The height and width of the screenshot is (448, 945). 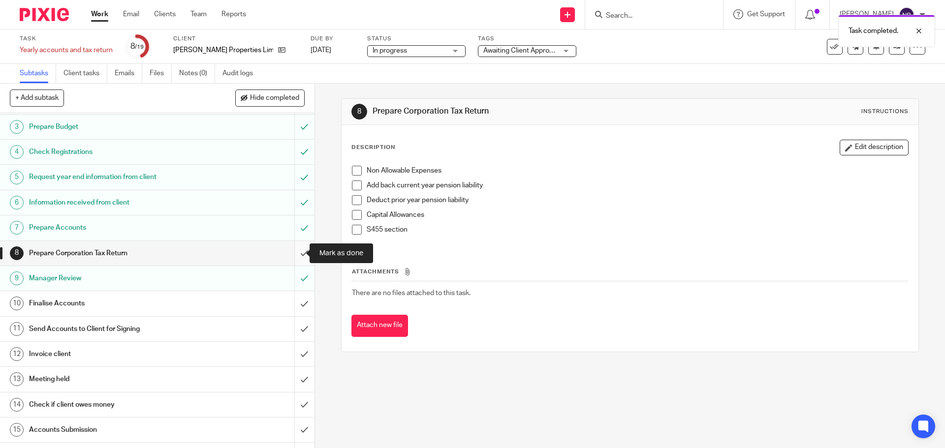 I want to click on button: Hide completed, so click(x=270, y=98).